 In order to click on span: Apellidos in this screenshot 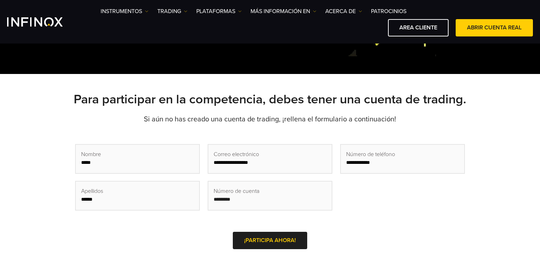, I will do `click(92, 191)`.